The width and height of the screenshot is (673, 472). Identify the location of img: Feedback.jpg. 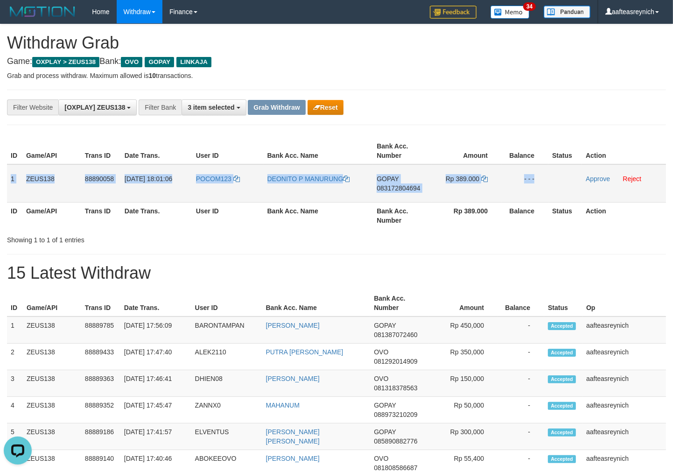
(453, 12).